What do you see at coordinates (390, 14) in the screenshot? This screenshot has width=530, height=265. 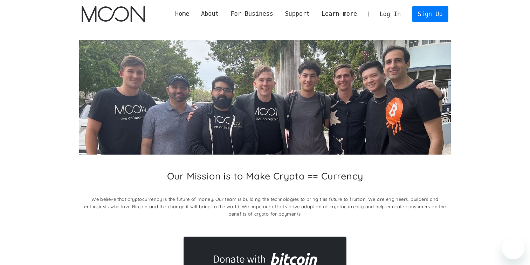 I see `a: Log In` at bounding box center [390, 14].